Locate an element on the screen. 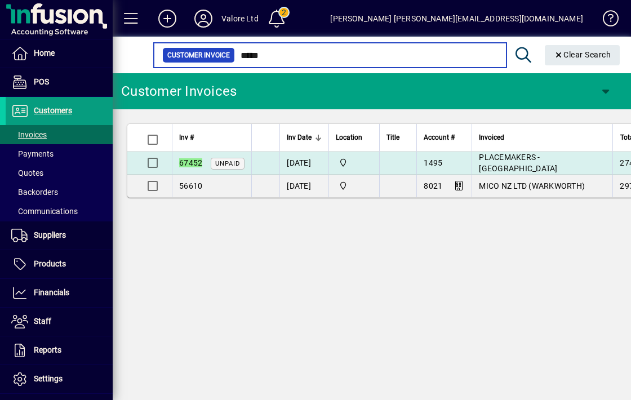  span: Products is located at coordinates (50, 264).